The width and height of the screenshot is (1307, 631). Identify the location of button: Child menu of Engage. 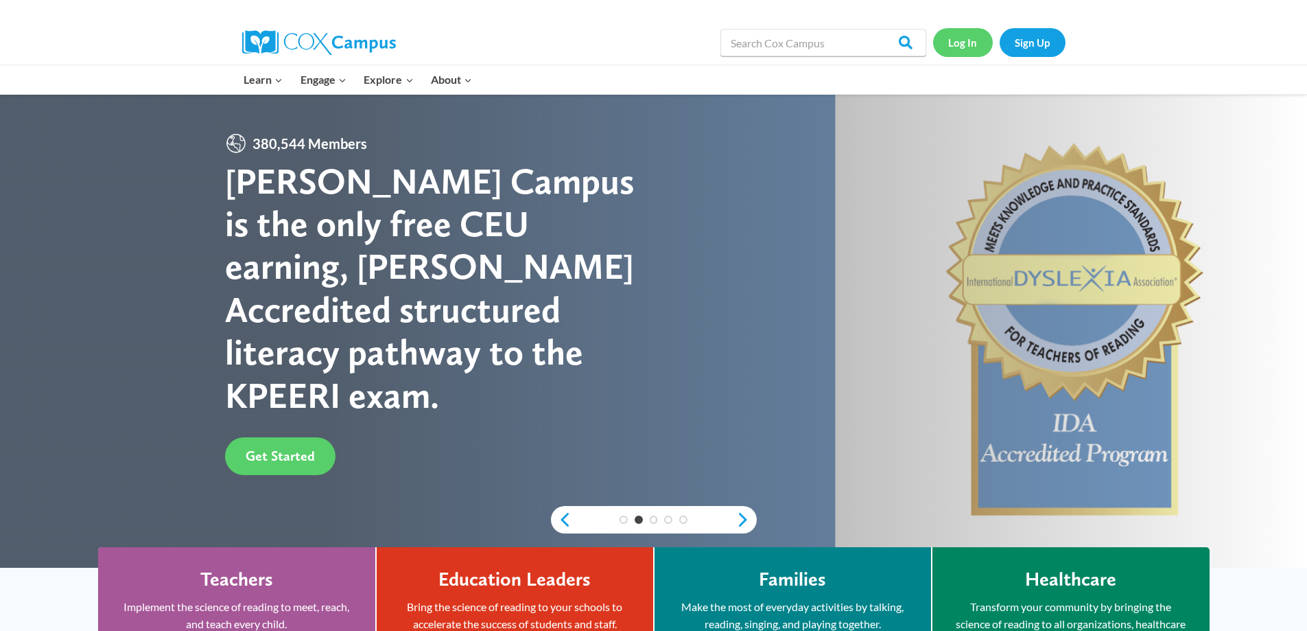
(323, 80).